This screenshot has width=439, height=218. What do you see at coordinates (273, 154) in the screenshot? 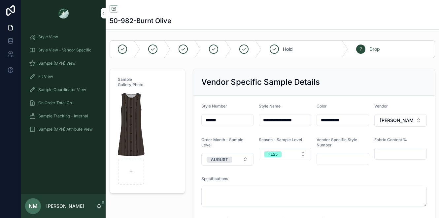
I see `div: FL25` at bounding box center [273, 154].